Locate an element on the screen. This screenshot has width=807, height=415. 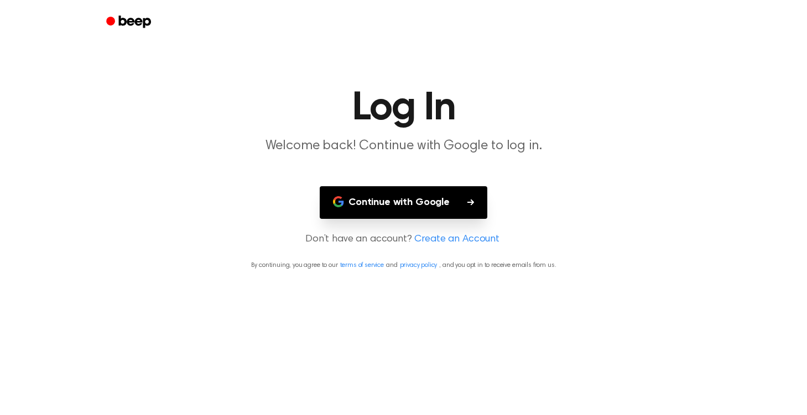
a: privacy policy is located at coordinates (419, 265).